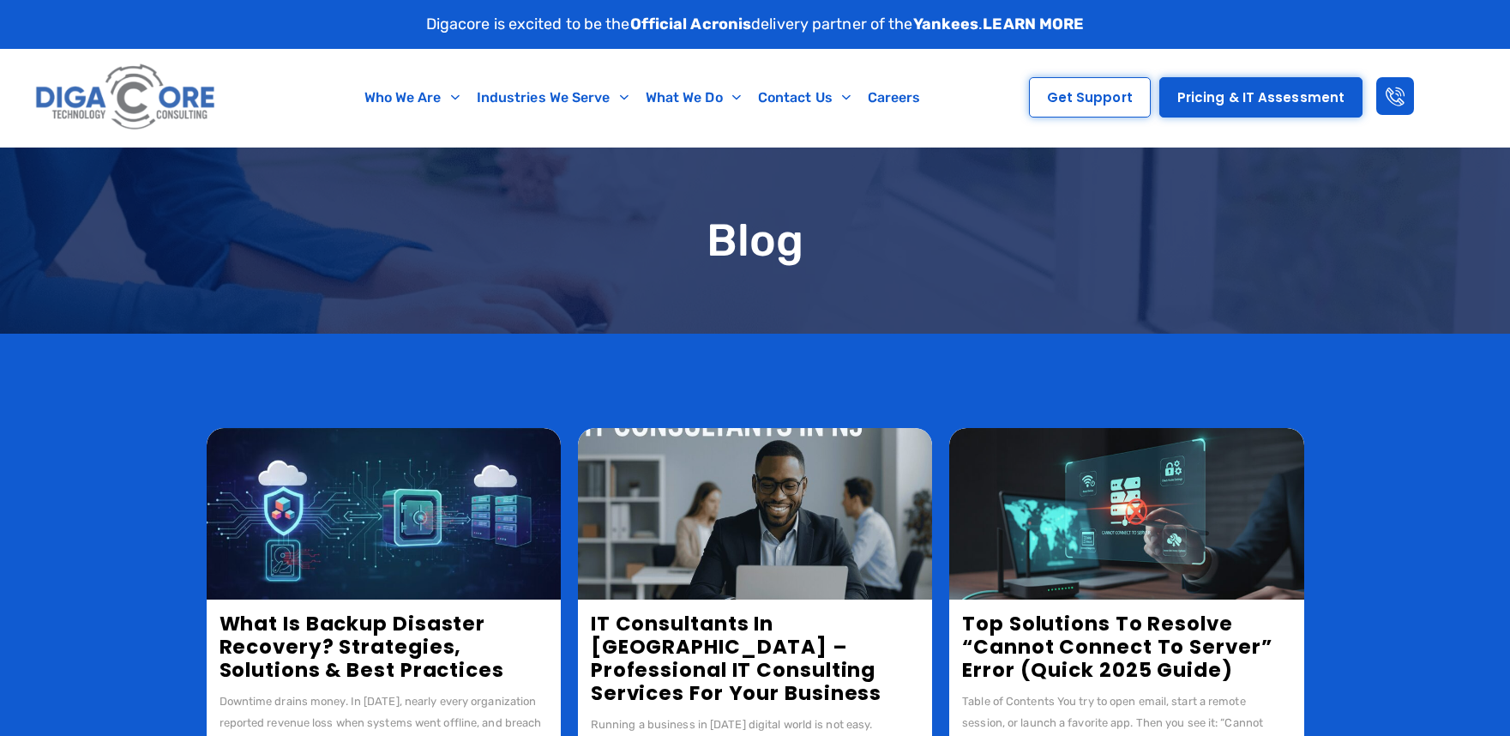  What do you see at coordinates (691, 24) in the screenshot?
I see `strong: Official Acronis` at bounding box center [691, 24].